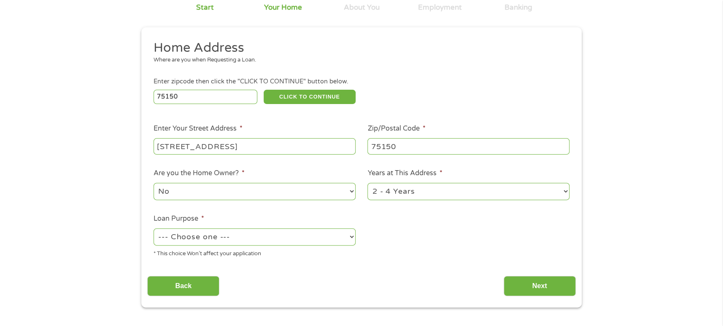  I want to click on input: Enter Zipcode (e.g 01510), so click(205, 97).